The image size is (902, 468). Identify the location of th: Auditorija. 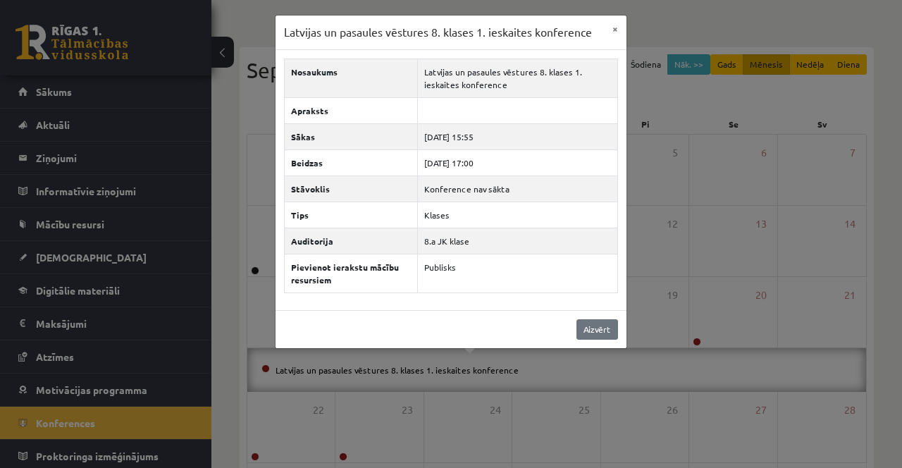
(351, 240).